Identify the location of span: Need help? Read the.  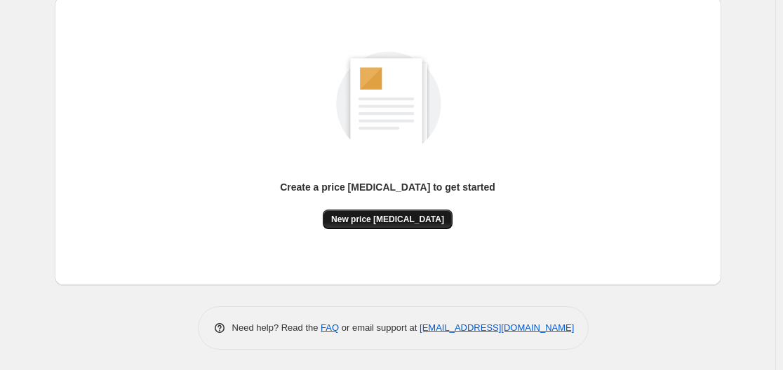
(276, 328).